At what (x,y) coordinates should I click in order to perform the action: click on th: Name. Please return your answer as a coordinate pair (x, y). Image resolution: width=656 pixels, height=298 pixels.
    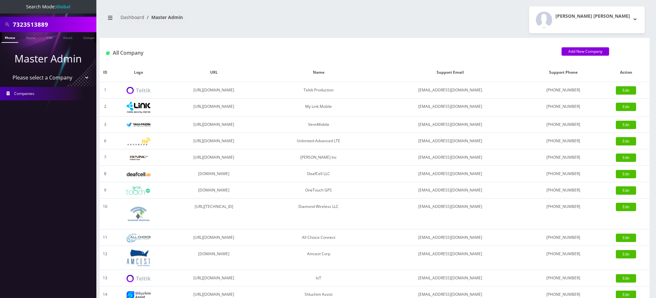
    Looking at the image, I should click on (319, 72).